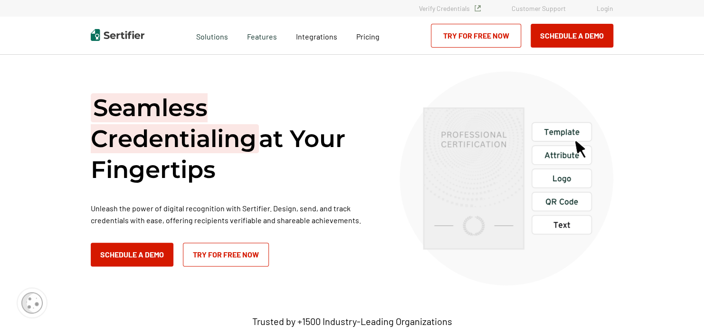 Image resolution: width=704 pixels, height=335 pixels. Describe the element at coordinates (233, 214) in the screenshot. I see `p: Unleash the power of digital recognition with Sertifier. Design, send, and track credentials with...` at that location.